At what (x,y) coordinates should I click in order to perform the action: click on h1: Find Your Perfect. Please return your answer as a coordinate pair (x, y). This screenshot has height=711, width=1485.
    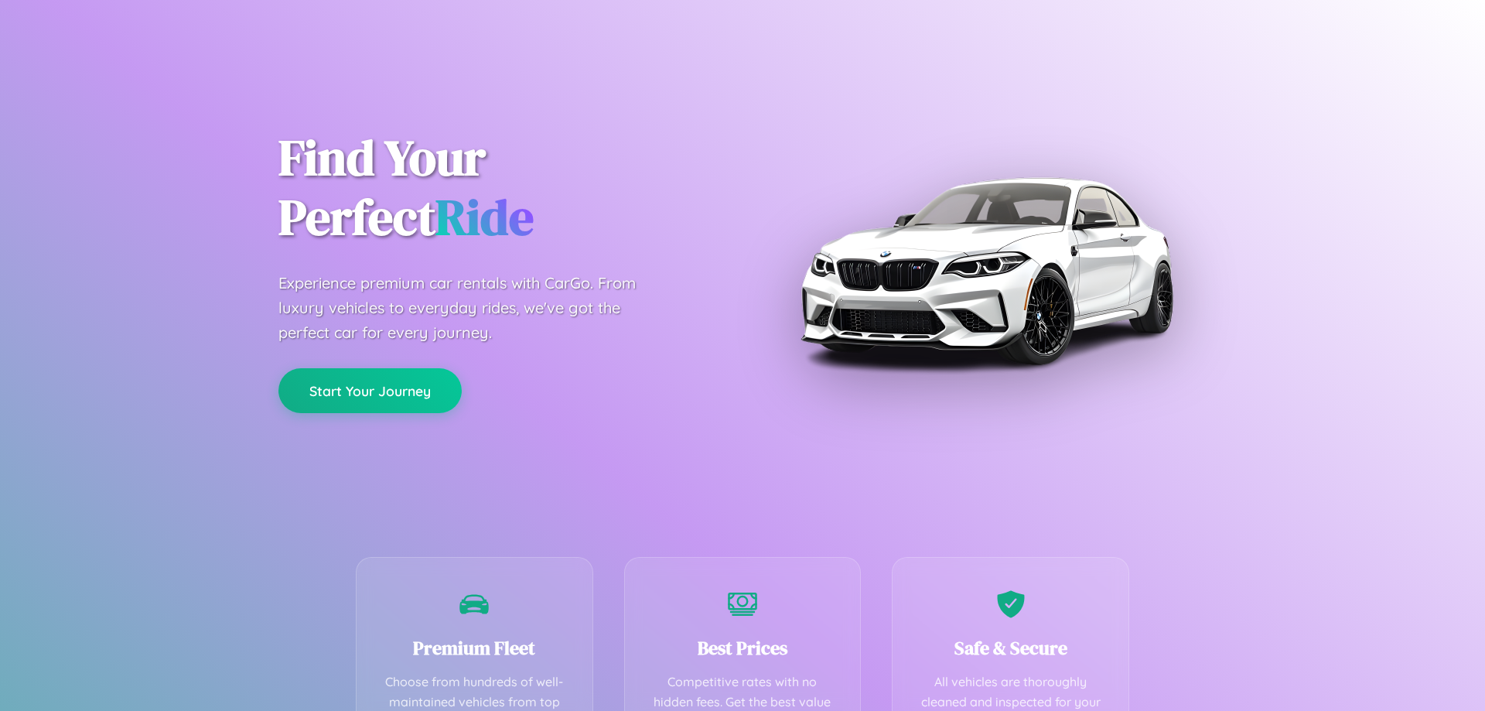
    Looking at the image, I should click on (499, 188).